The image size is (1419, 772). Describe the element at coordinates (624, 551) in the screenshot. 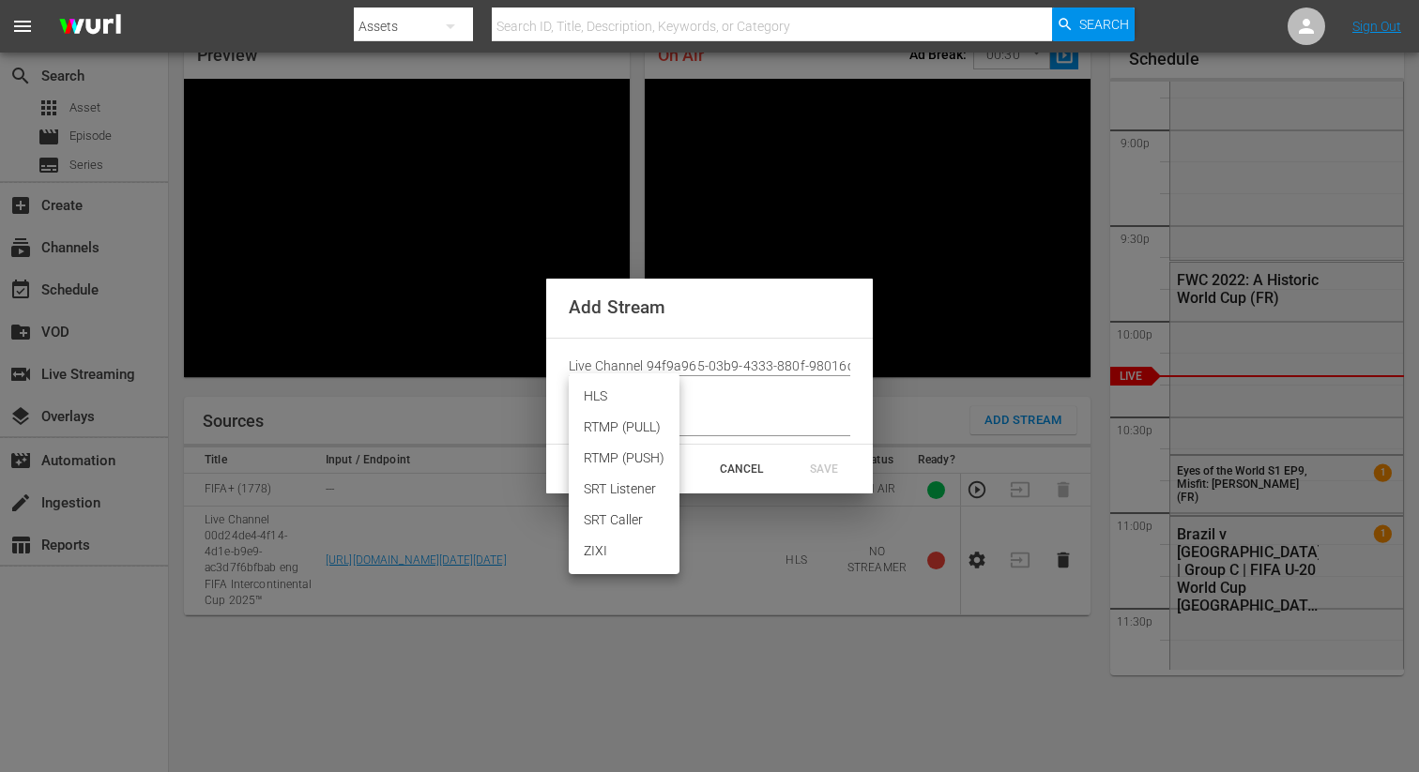

I see `li: ZIXI` at that location.